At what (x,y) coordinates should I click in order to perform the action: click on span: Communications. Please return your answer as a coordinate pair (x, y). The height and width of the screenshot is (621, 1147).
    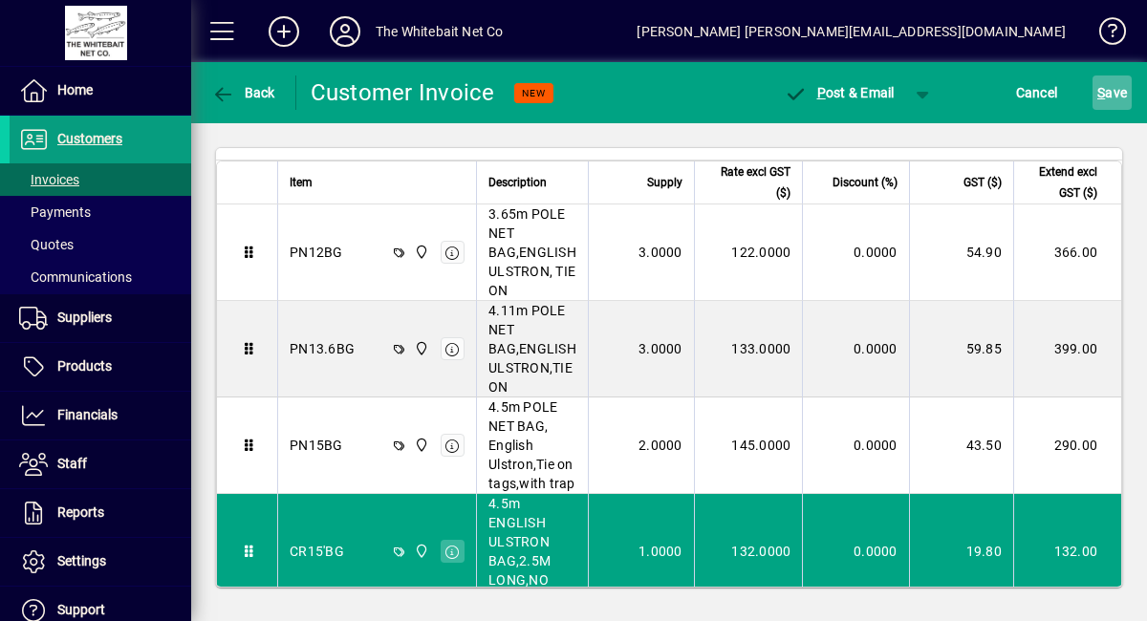
    Looking at the image, I should click on (76, 277).